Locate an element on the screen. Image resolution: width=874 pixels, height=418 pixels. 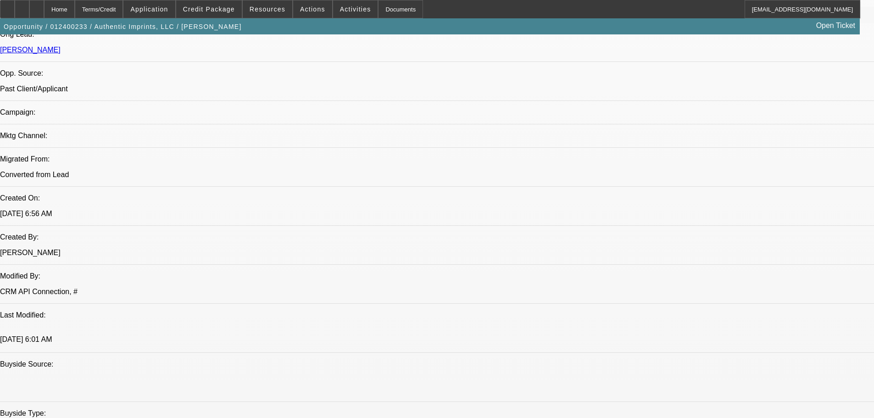
button: Actions is located at coordinates (312, 9).